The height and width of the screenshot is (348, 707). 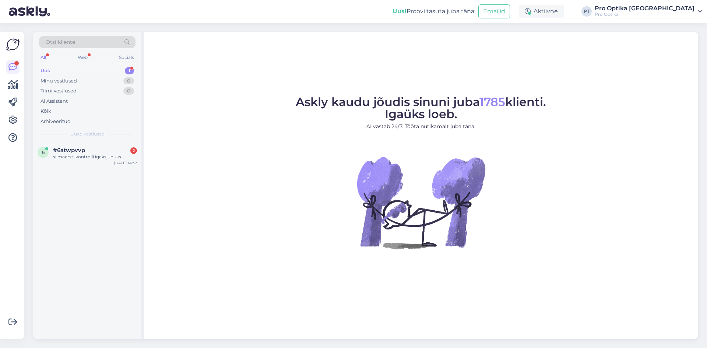 I want to click on div: Aktiivne, so click(x=541, y=11).